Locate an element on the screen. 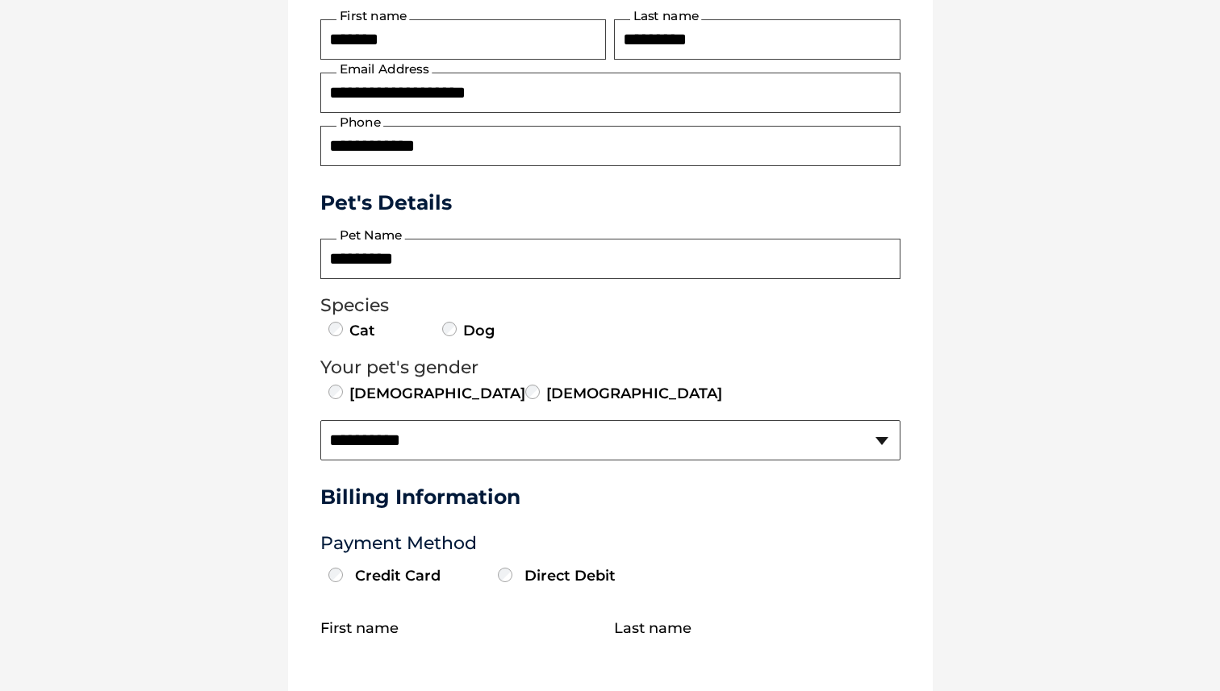 The image size is (1220, 691). label: Credit Card is located at coordinates (407, 576).